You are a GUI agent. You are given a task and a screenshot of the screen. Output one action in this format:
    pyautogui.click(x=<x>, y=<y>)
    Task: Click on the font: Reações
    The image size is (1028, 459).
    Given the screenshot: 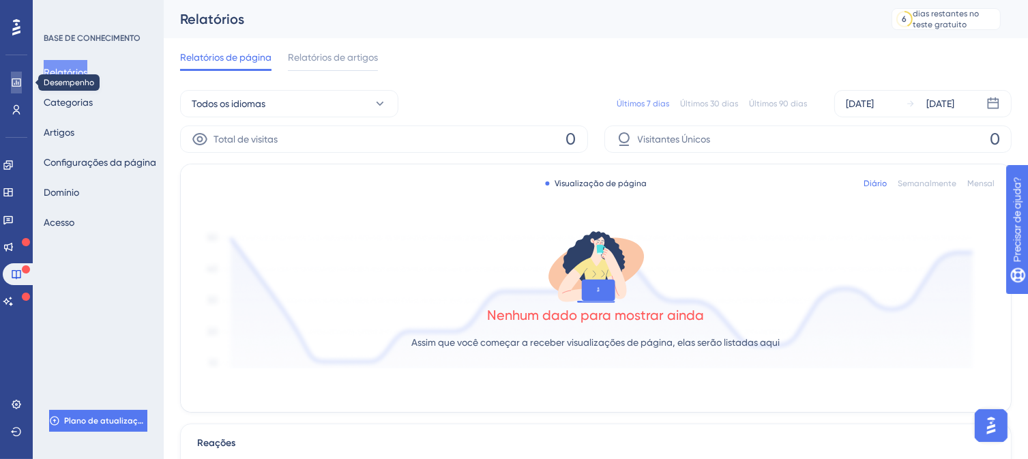 What is the action you would take?
    pyautogui.click(x=216, y=443)
    